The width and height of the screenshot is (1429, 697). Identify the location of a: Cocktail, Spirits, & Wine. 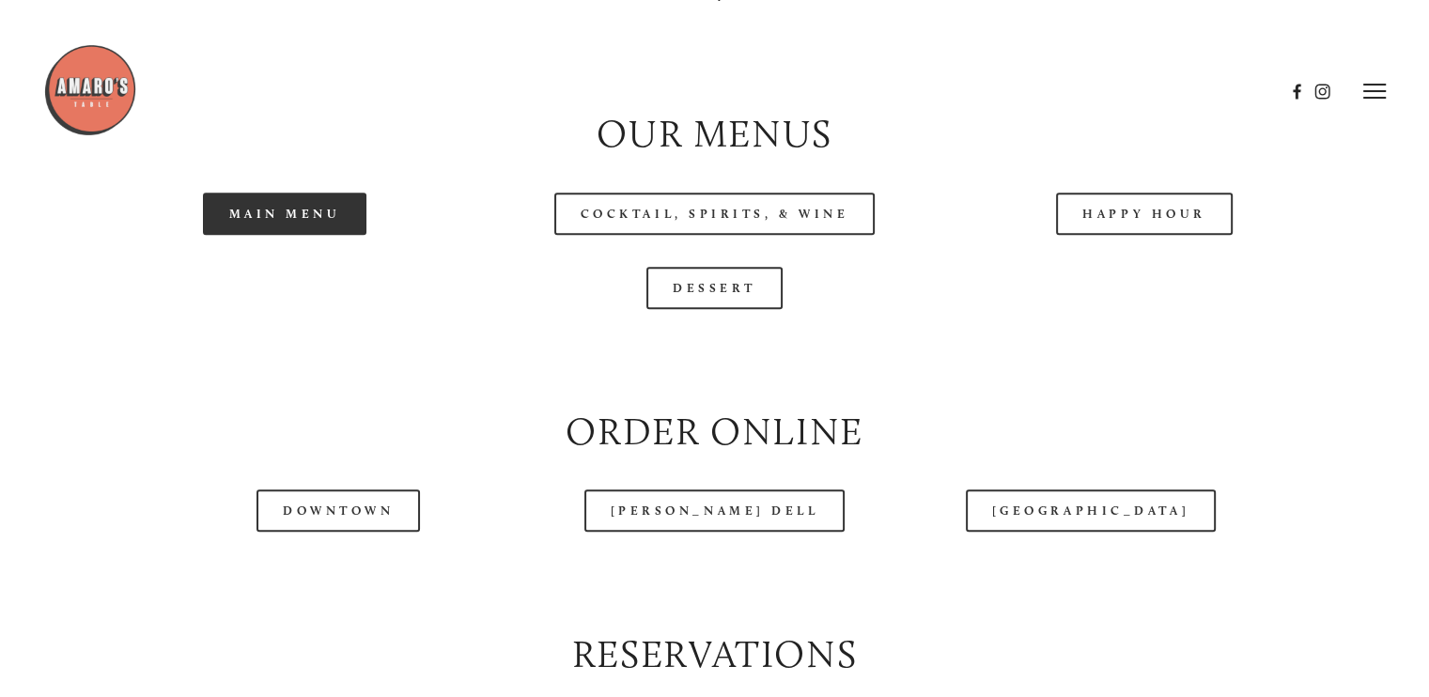
(715, 213).